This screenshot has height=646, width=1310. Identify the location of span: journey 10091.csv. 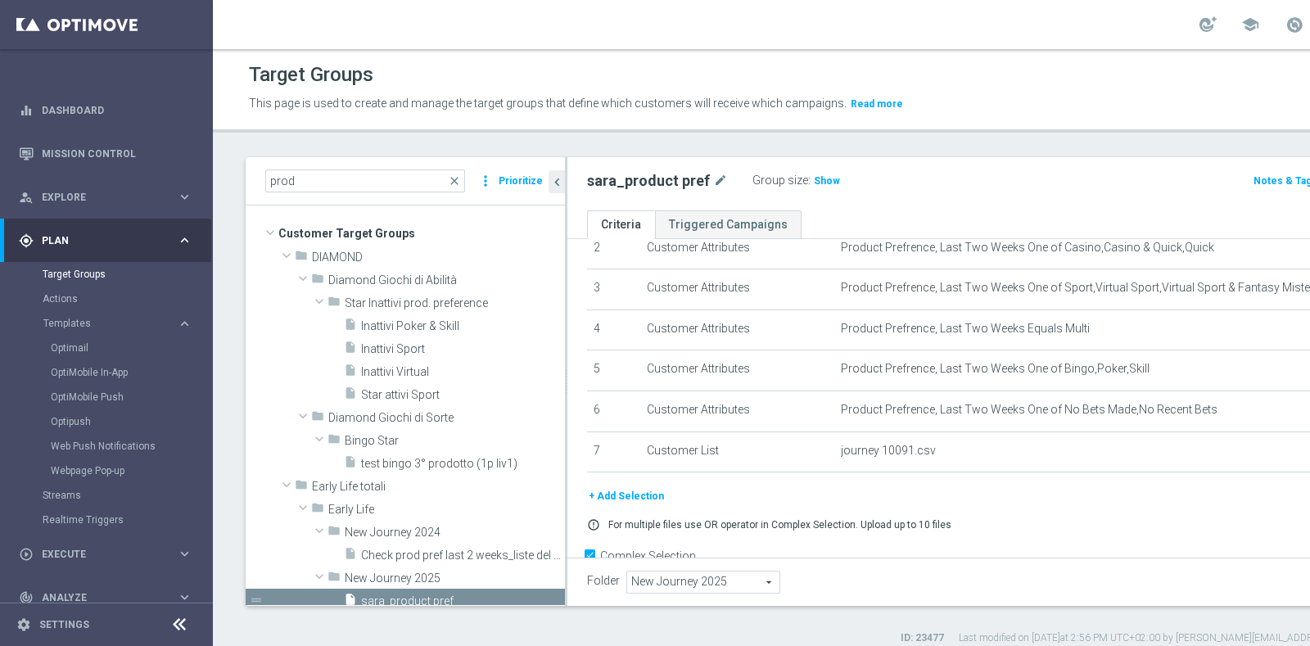
(889, 450).